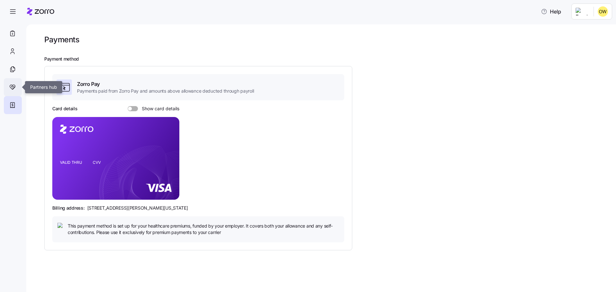 This screenshot has width=616, height=292. What do you see at coordinates (551, 12) in the screenshot?
I see `button: Help` at bounding box center [551, 12].